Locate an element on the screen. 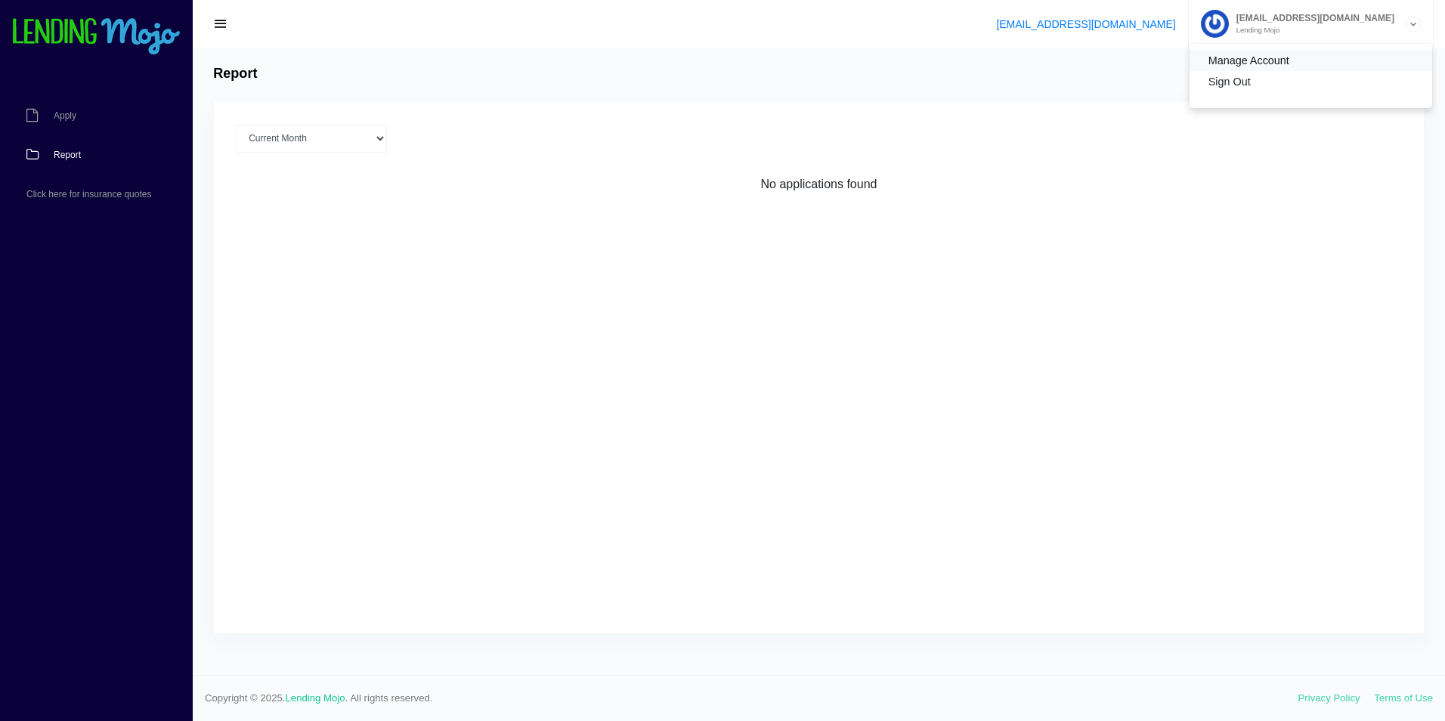  a: Terms of Use is located at coordinates (1403, 697).